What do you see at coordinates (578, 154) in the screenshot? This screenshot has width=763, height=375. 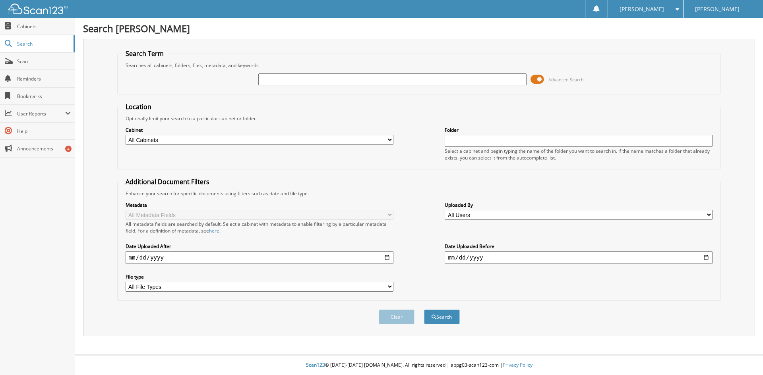 I see `div: Select a cabinet and begin typing the name of the folder you want to search in. If the name match...` at bounding box center [578, 154].